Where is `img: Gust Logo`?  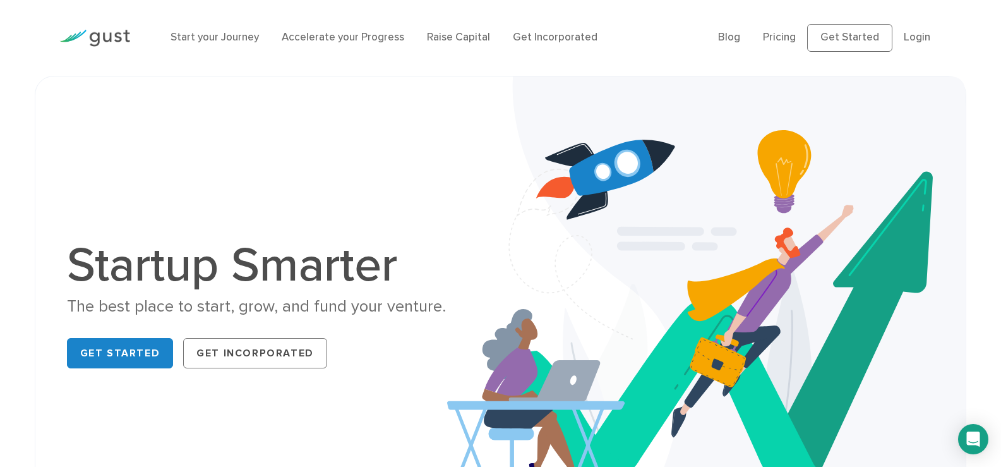 img: Gust Logo is located at coordinates (95, 38).